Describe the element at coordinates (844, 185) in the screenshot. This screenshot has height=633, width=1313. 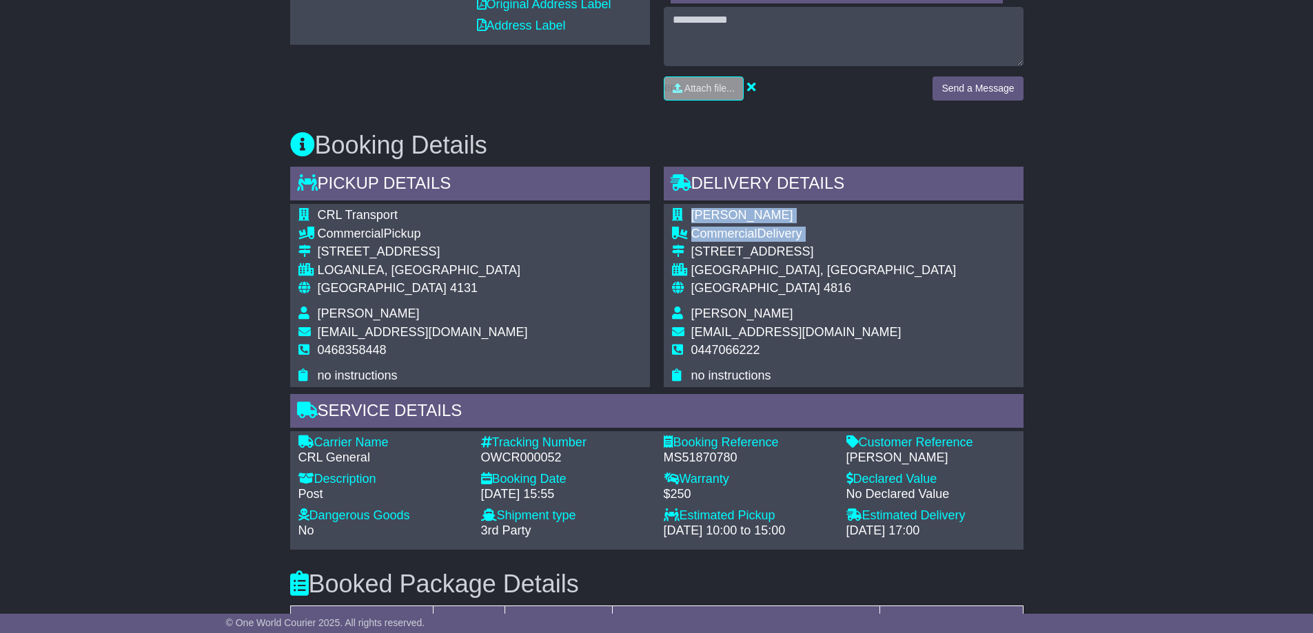
I see `div: Delivery Details` at that location.